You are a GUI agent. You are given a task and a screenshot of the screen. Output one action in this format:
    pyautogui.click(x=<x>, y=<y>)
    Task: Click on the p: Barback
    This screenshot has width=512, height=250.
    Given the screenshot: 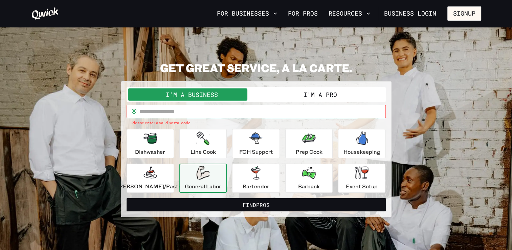 What is the action you would take?
    pyautogui.click(x=309, y=186)
    